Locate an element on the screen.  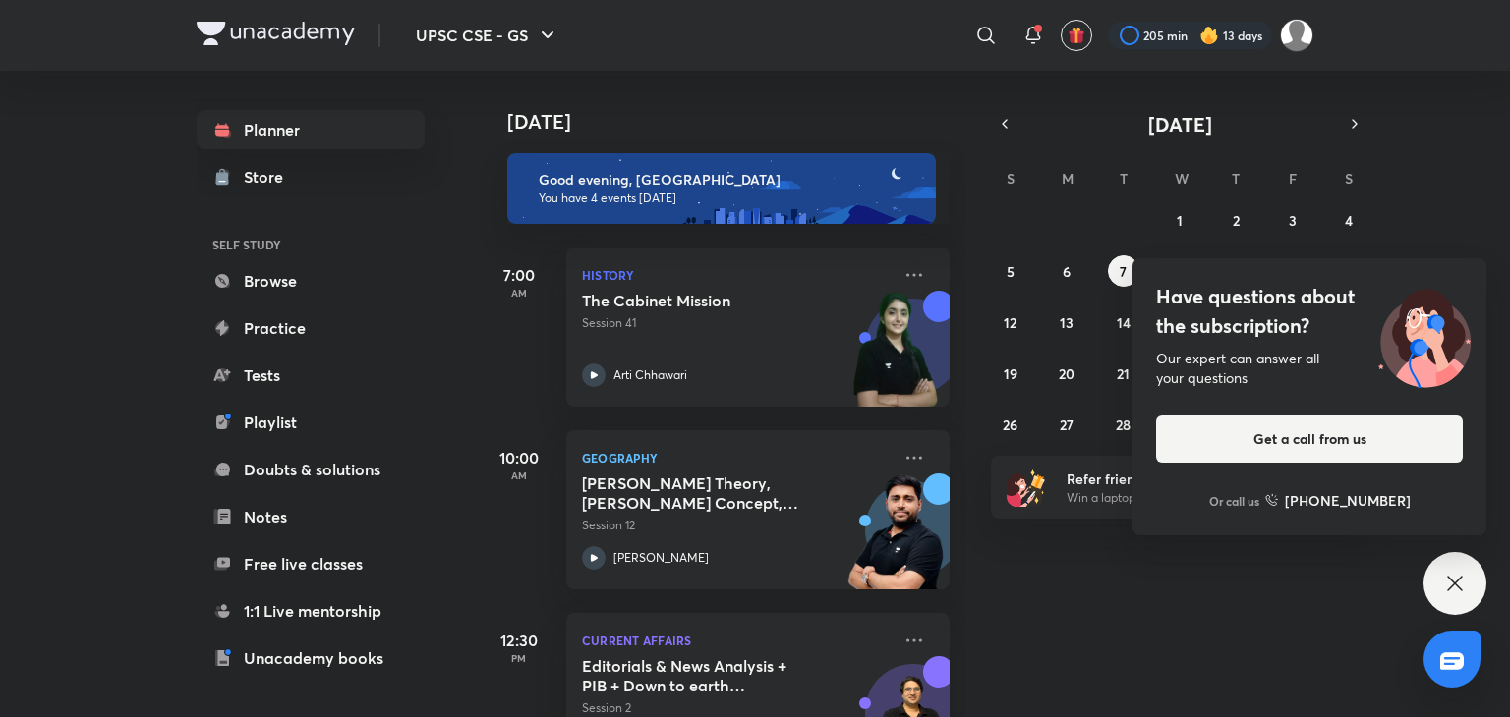
button: UPSC CSE - GS is located at coordinates (487, 35).